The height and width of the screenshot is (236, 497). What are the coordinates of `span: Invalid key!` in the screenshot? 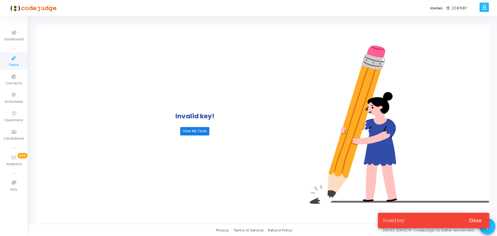 It's located at (394, 221).